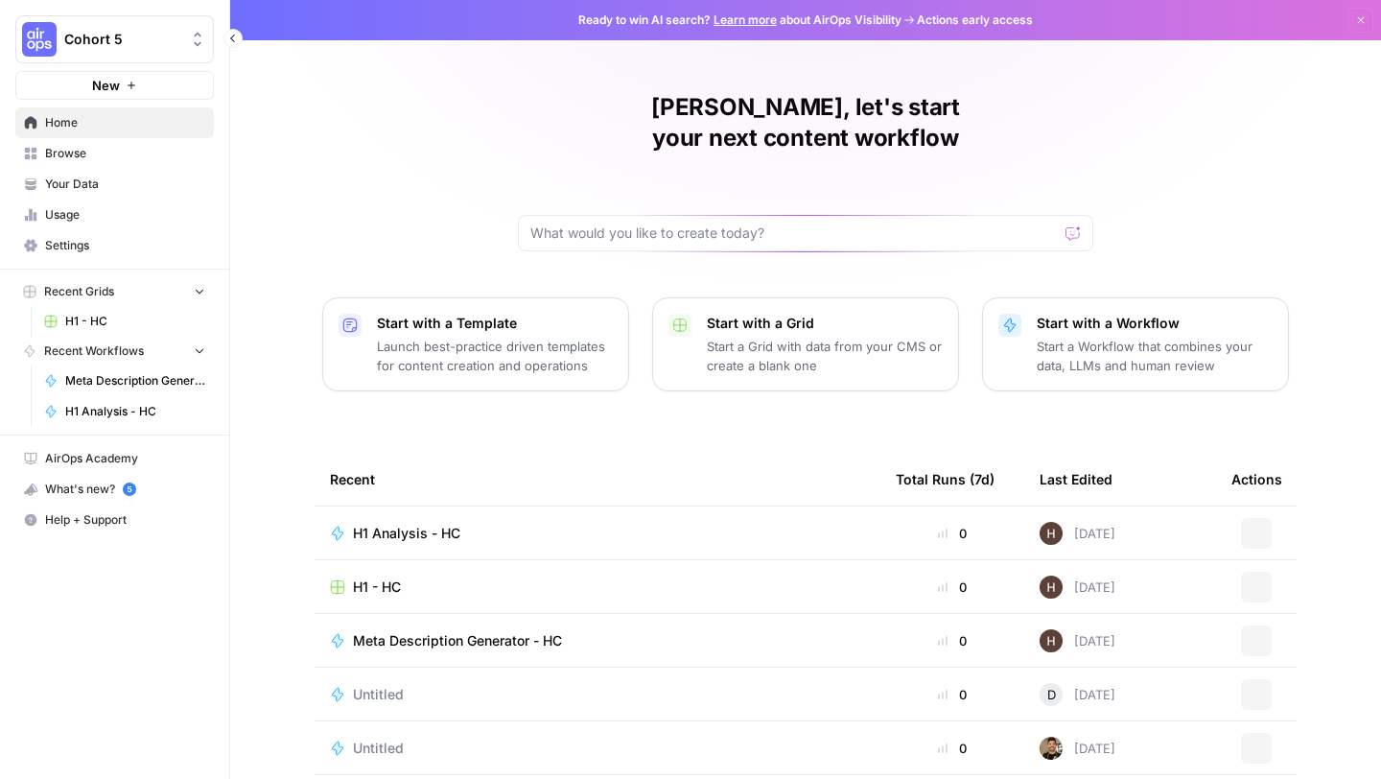  What do you see at coordinates (106, 85) in the screenshot?
I see `span: New` at bounding box center [106, 85].